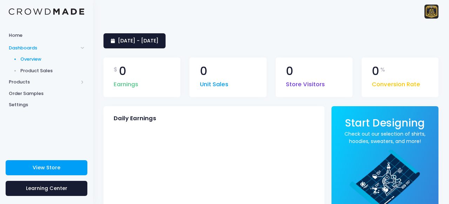 Image resolution: width=449 pixels, height=204 pixels. I want to click on span: Daily Earnings, so click(135, 118).